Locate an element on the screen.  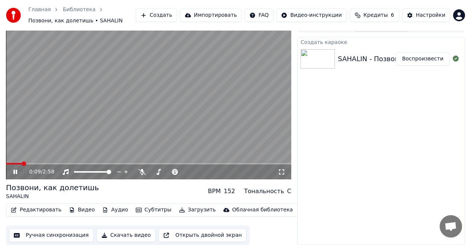
span: Позвони, как долетишь • SAHALIN is located at coordinates (75, 21).